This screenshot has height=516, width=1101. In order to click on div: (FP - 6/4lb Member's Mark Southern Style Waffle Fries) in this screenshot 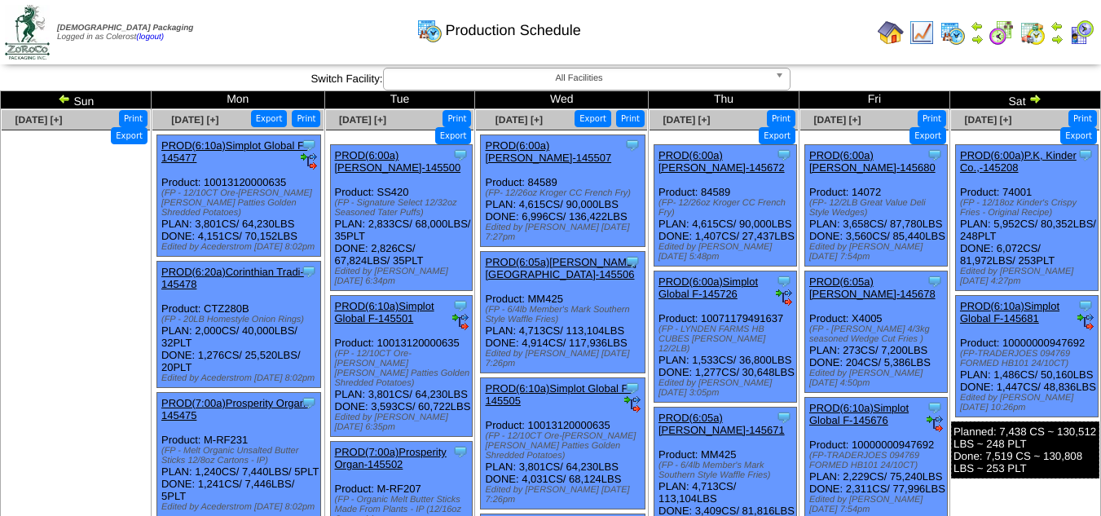, I will do `click(727, 470)`.